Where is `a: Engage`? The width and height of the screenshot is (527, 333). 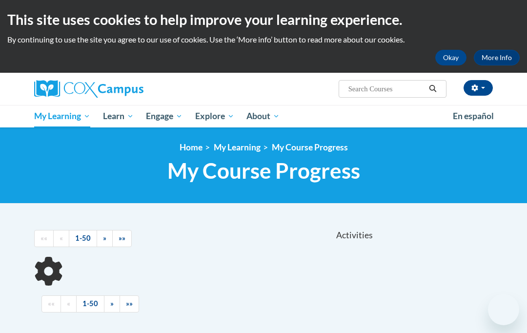 a: Engage is located at coordinates (164, 116).